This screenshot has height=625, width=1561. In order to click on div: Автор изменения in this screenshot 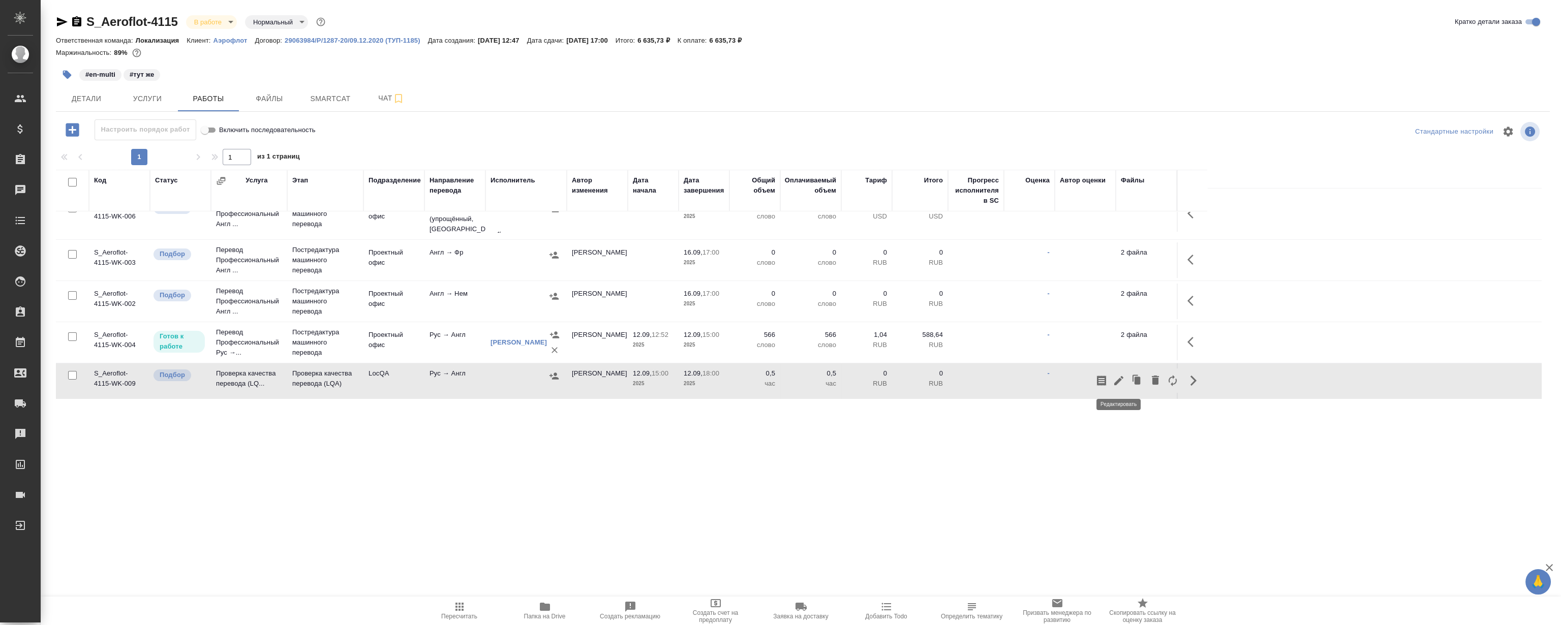, I will do `click(597, 186)`.